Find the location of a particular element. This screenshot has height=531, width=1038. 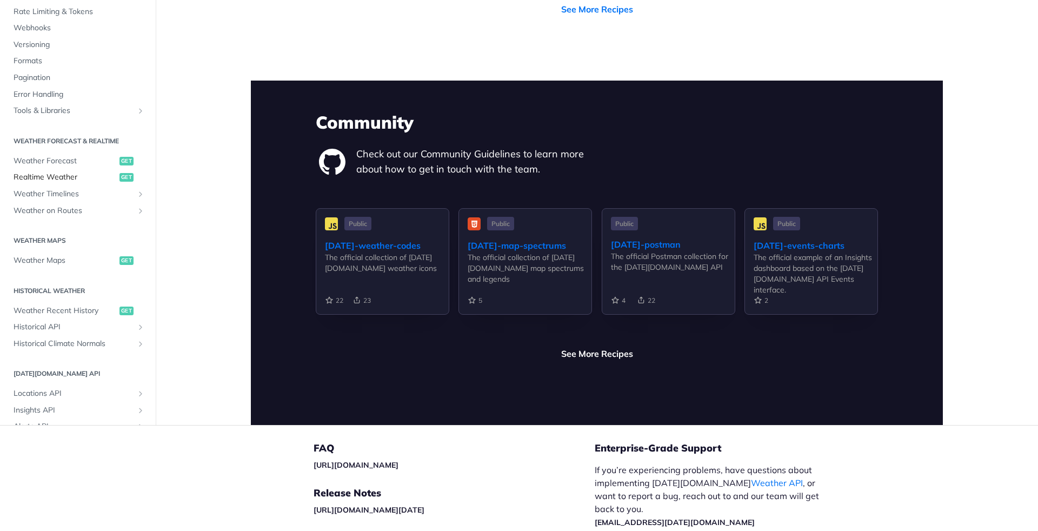

span: Weather Maps is located at coordinates (65, 261).